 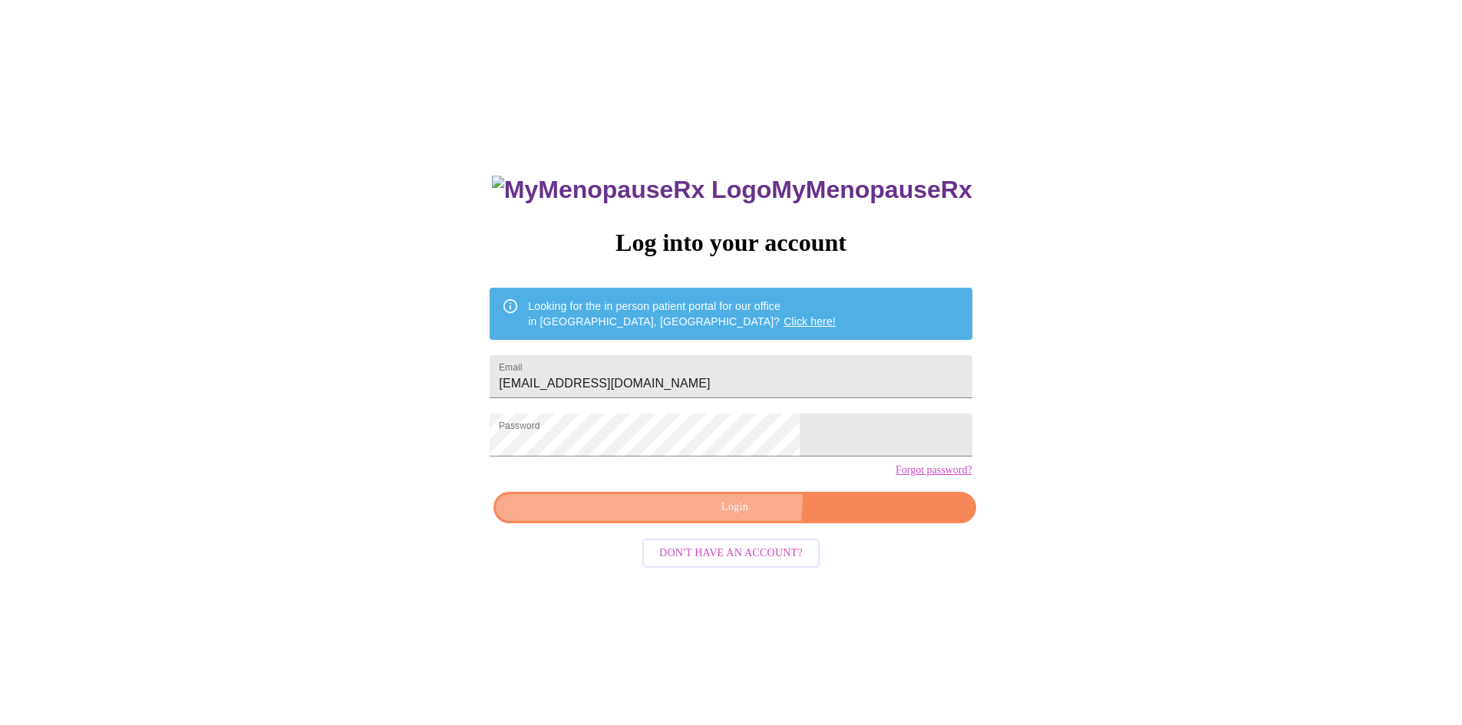 I want to click on span: Login, so click(x=734, y=507).